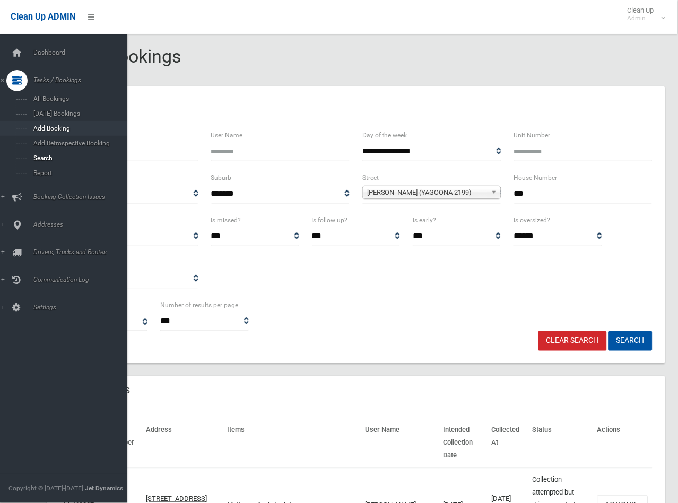  I want to click on label: Unit Number, so click(532, 135).